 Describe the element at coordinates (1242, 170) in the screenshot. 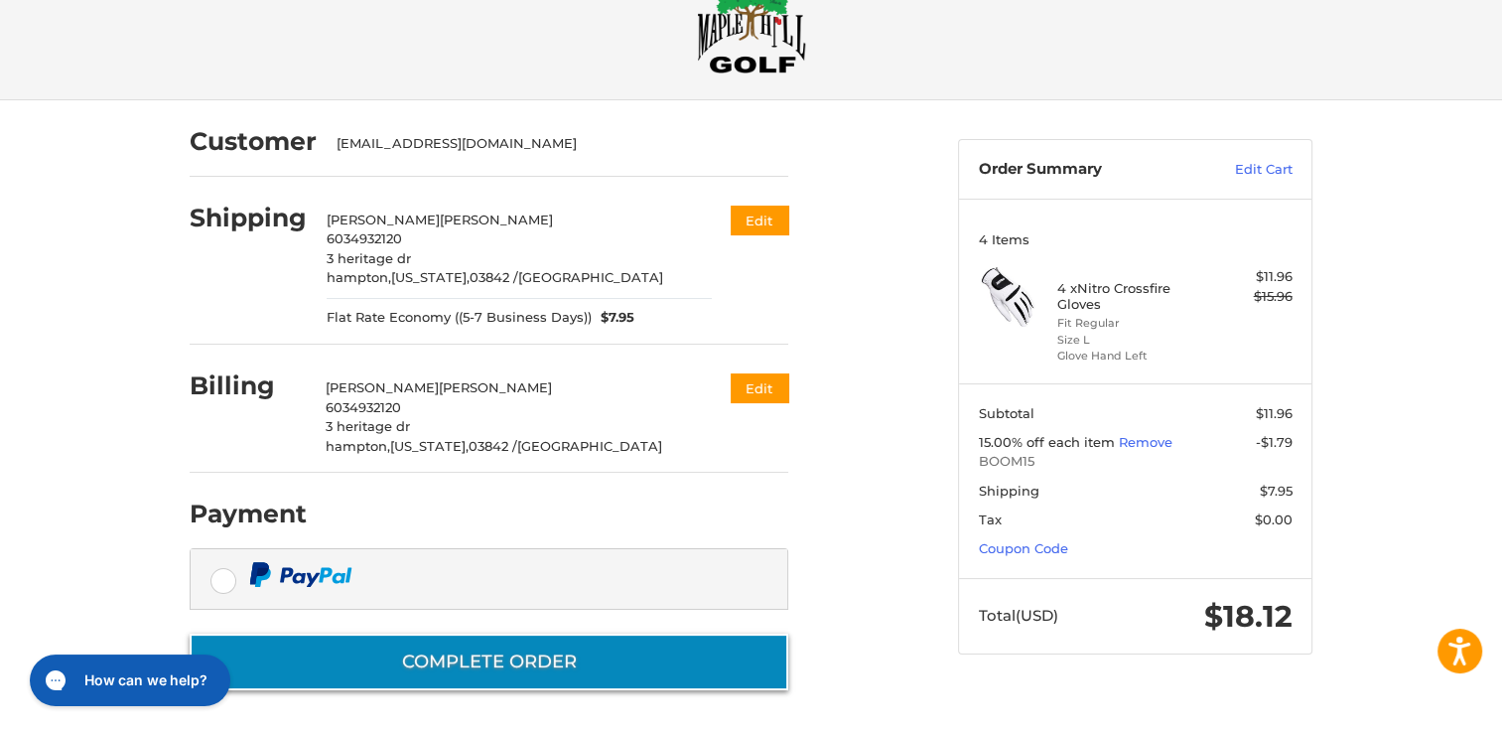

I see `a: Edit Cart` at that location.